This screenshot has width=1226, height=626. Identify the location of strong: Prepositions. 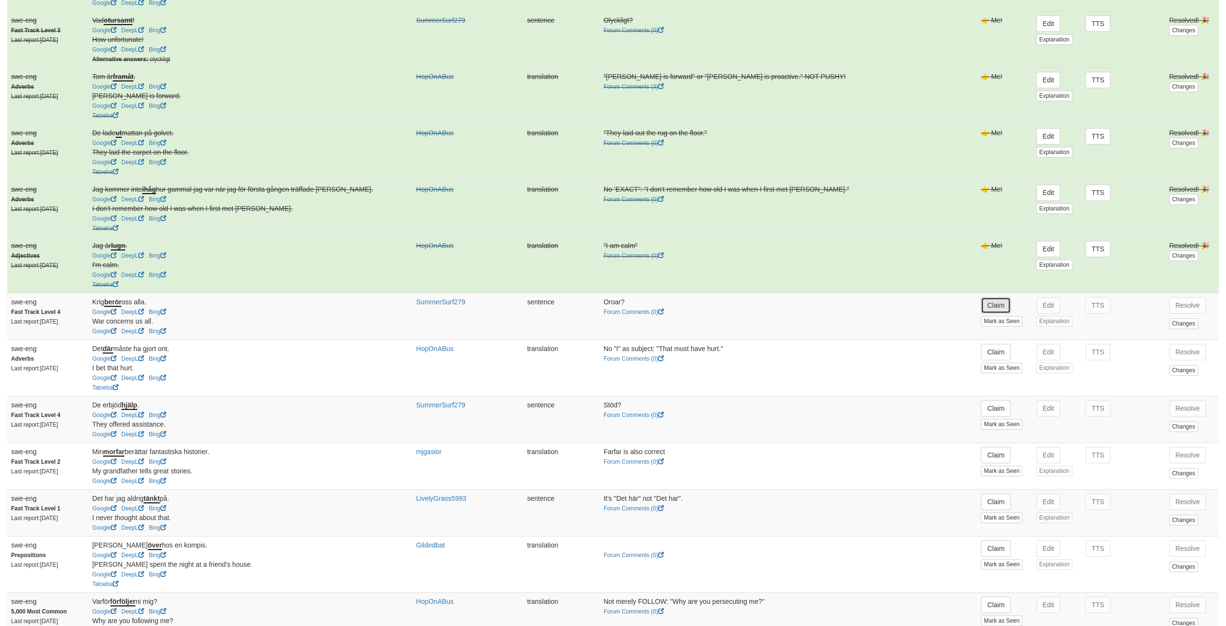
(28, 556).